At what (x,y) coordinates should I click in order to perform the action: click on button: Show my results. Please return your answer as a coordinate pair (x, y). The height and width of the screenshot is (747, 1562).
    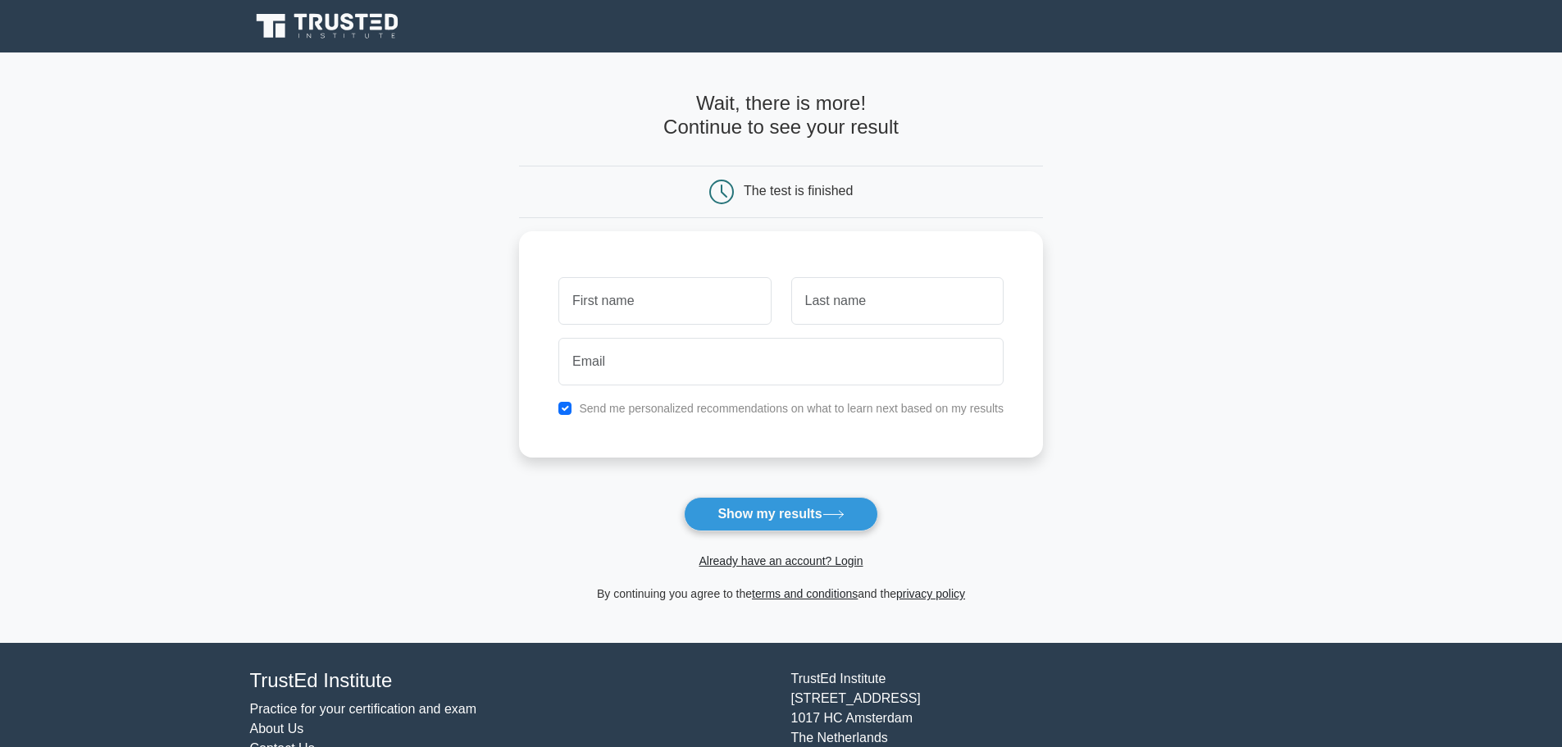
    Looking at the image, I should click on (781, 514).